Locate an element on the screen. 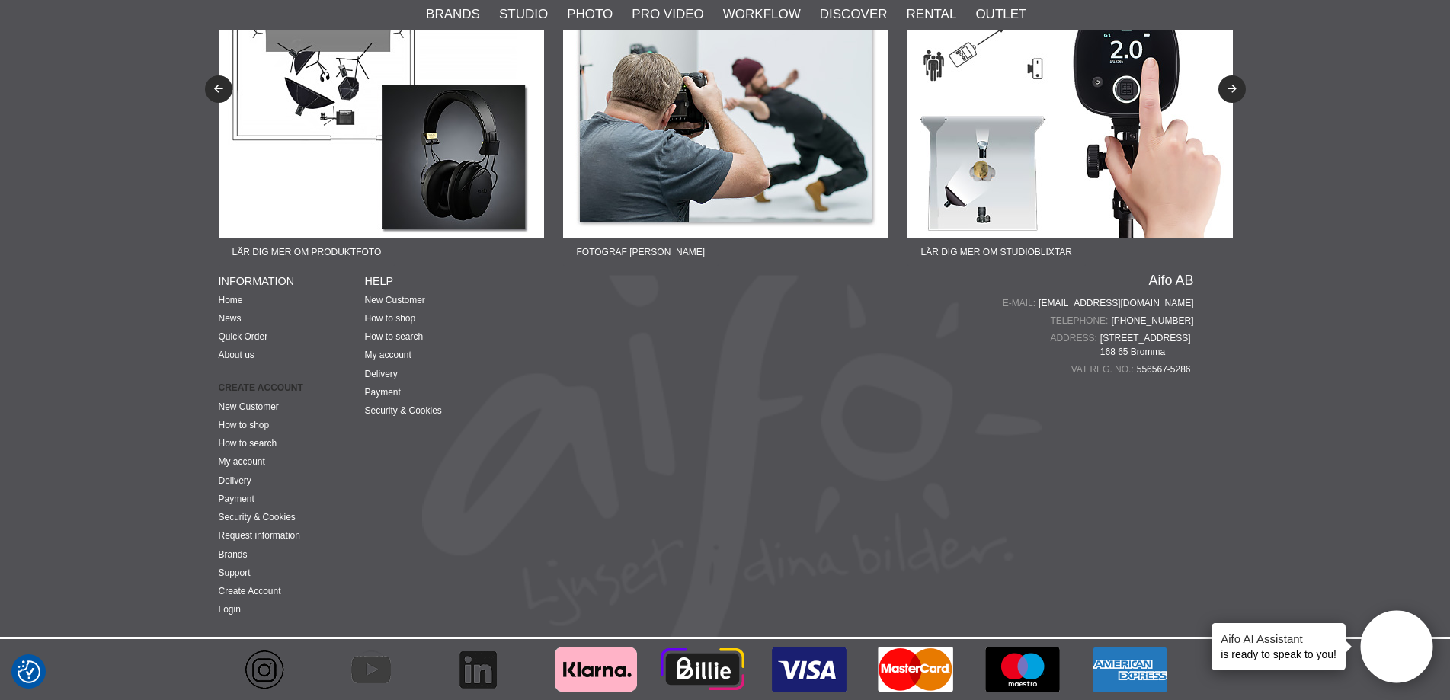 The image size is (1450, 700). a: Aifo AB is located at coordinates (1171, 280).